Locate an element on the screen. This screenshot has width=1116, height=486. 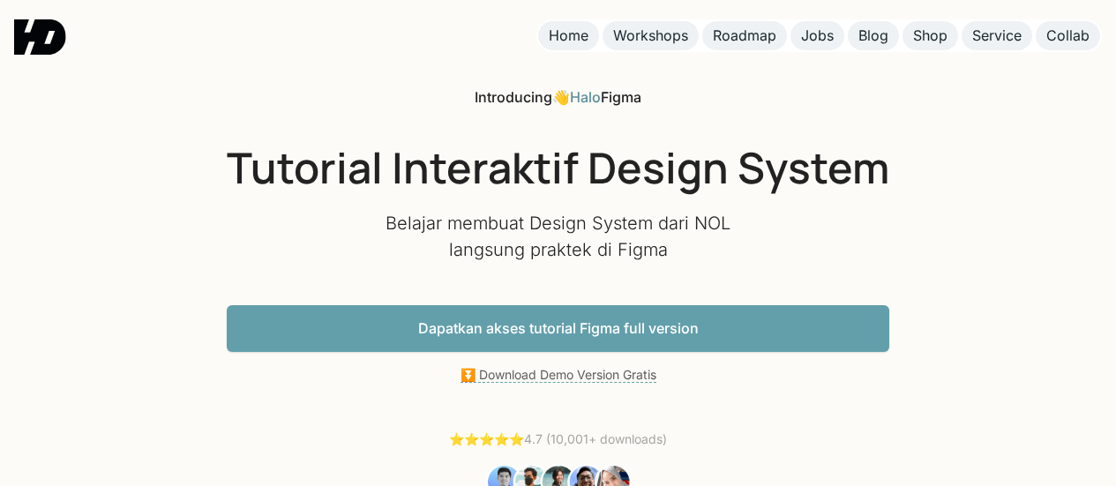
a: Collab is located at coordinates (1068, 35).